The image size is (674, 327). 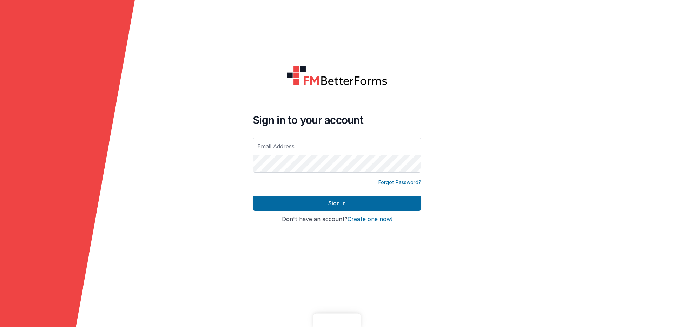 What do you see at coordinates (400, 183) in the screenshot?
I see `a: Forgot Password?` at bounding box center [400, 183].